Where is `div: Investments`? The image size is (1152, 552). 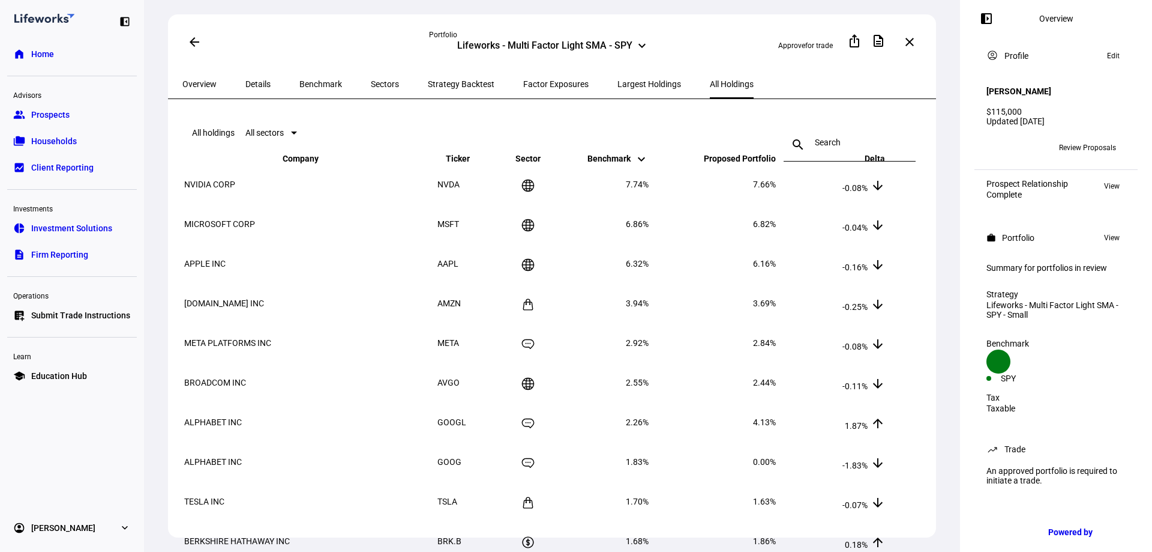
div: Investments is located at coordinates (72, 208).